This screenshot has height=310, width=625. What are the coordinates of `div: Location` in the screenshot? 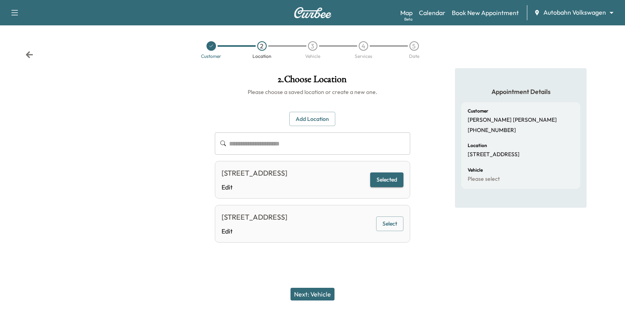 It's located at (262, 56).